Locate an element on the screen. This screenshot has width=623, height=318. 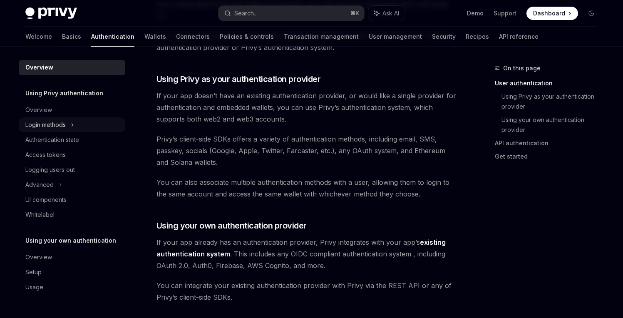
div: Access tokens is located at coordinates (45, 155).